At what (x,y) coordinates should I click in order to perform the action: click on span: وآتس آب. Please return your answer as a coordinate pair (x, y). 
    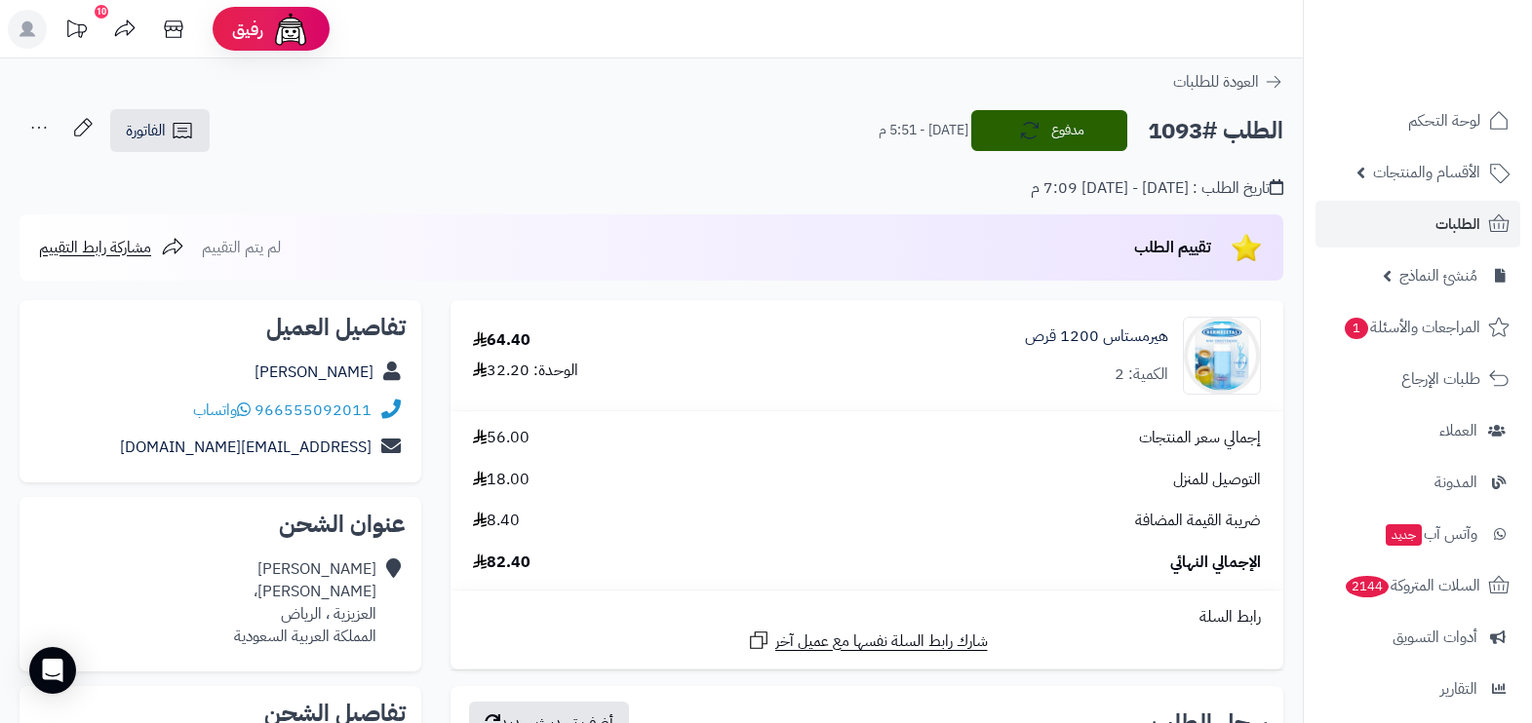
    Looking at the image, I should click on (1430, 534).